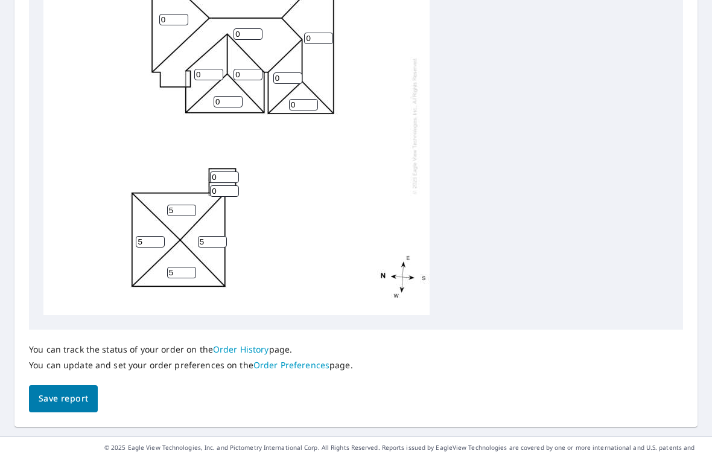 The height and width of the screenshot is (454, 712). I want to click on a: Order Preferences, so click(292, 365).